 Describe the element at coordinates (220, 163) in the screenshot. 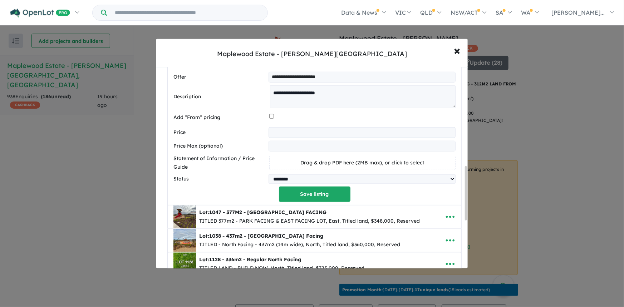

I see `label: Statement of Information / Price Guide` at that location.